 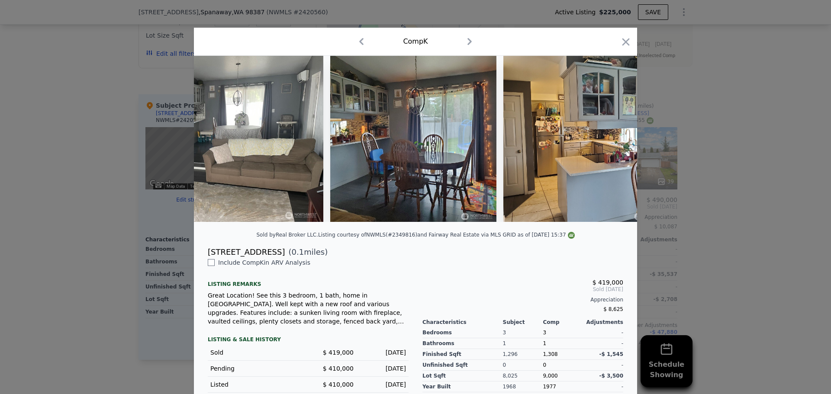 What do you see at coordinates (523, 333) in the screenshot?
I see `div: 3` at bounding box center [523, 333].